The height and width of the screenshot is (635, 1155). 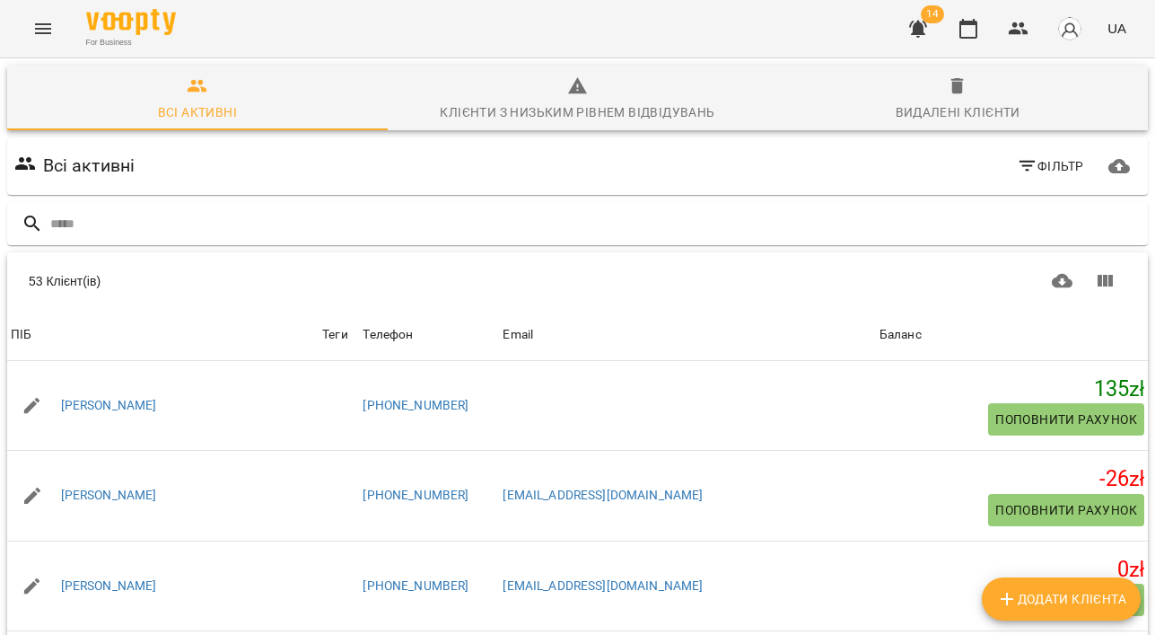 What do you see at coordinates (429, 335) in the screenshot?
I see `span: Телефон` at bounding box center [429, 335].